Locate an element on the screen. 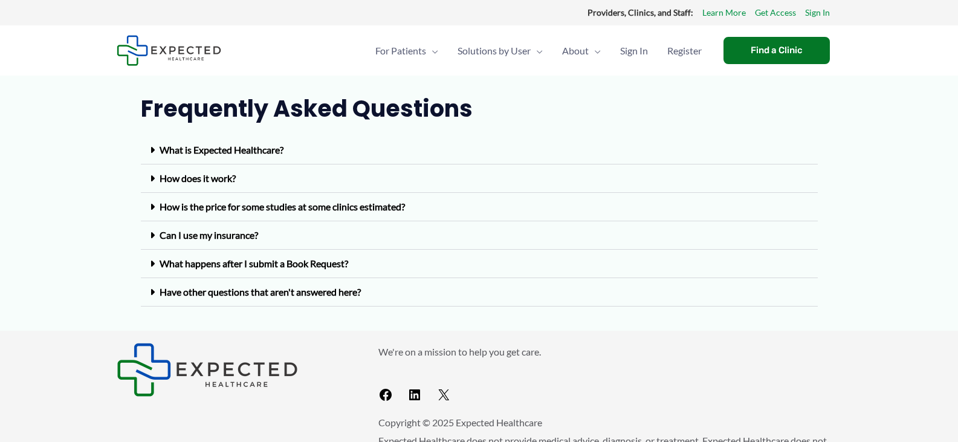  span: Copyright © 2025 Expected Healthcare is located at coordinates (460, 422).